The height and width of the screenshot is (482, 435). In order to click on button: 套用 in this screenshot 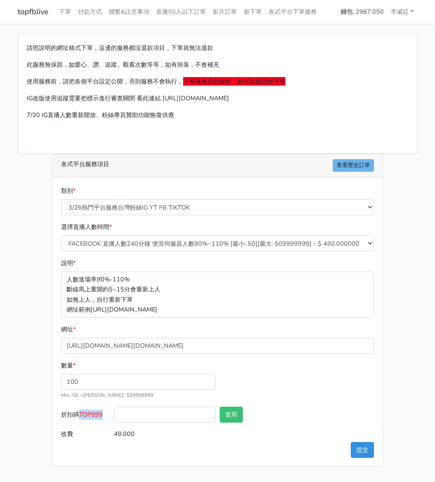, I will do `click(231, 414)`.